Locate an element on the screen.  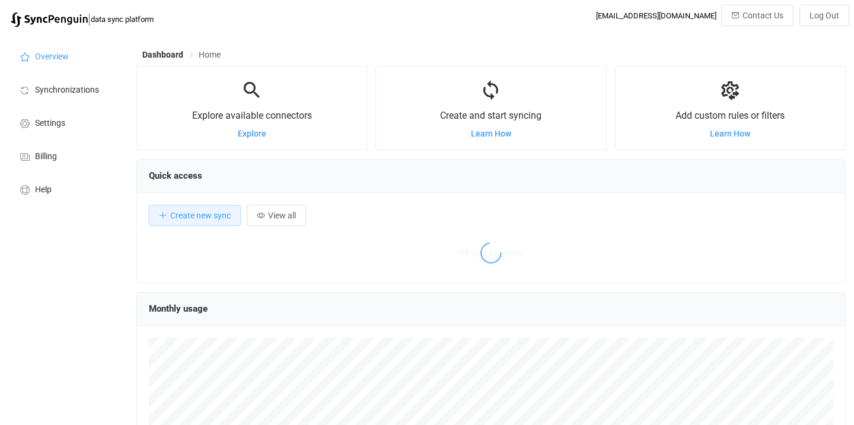
button: View all is located at coordinates (276, 215).